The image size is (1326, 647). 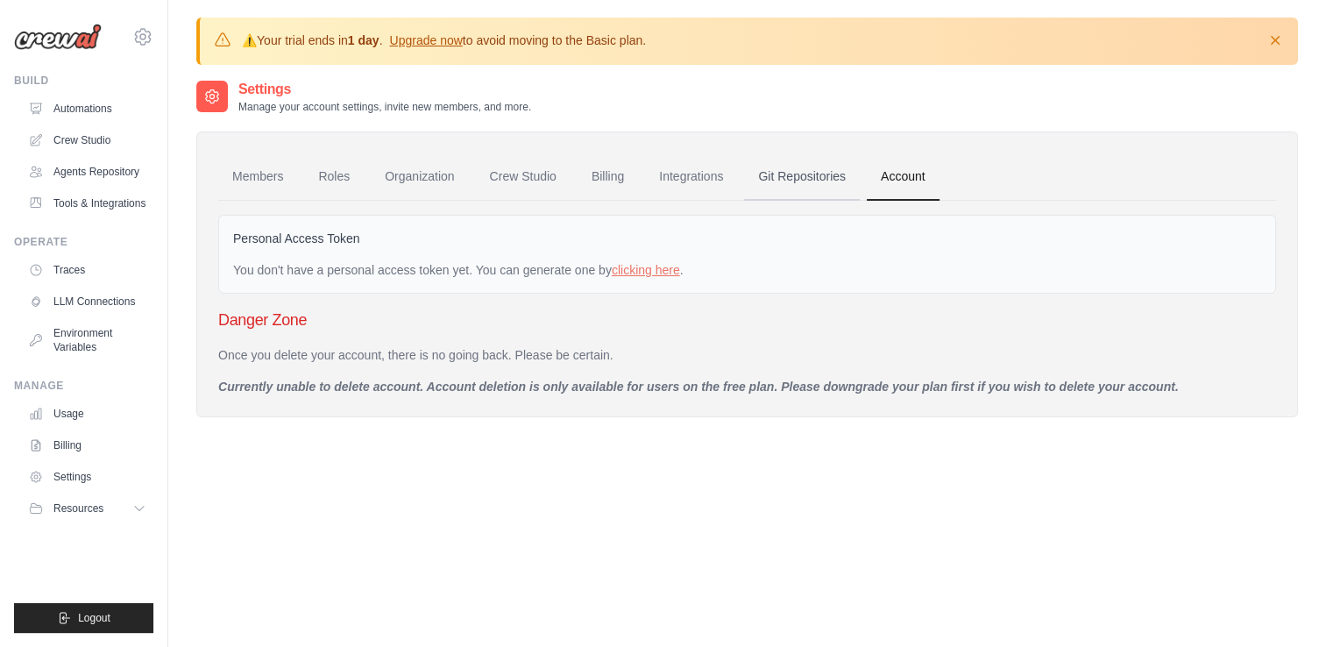 I want to click on p: Currently unable to delete account. Account deletion is only available for users on the free plan..., so click(x=747, y=386).